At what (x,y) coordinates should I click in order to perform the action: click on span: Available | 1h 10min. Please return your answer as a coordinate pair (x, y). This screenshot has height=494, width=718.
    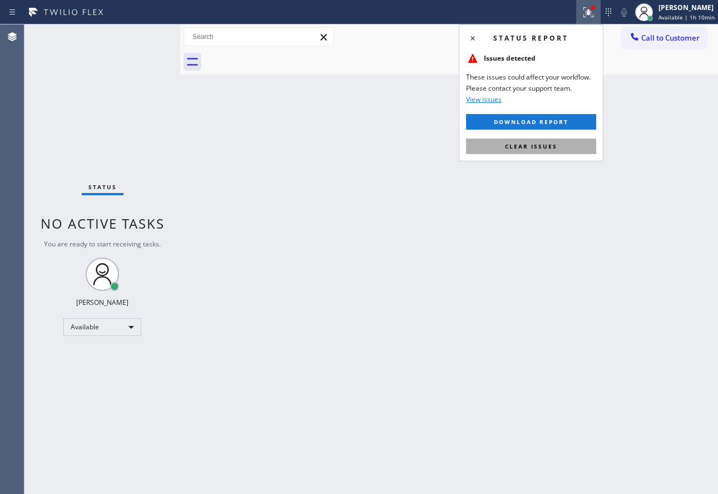
    Looking at the image, I should click on (687, 17).